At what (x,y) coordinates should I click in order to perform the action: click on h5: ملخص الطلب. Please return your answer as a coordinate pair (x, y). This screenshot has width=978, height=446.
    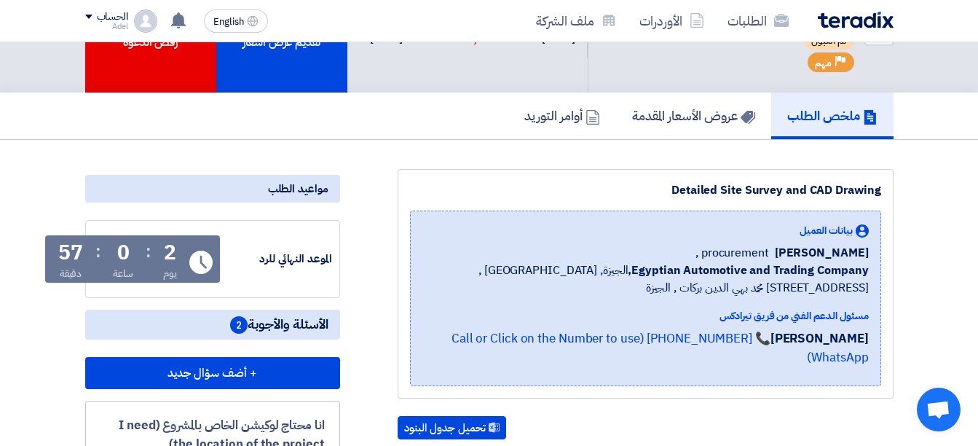
    Looking at the image, I should click on (833, 115).